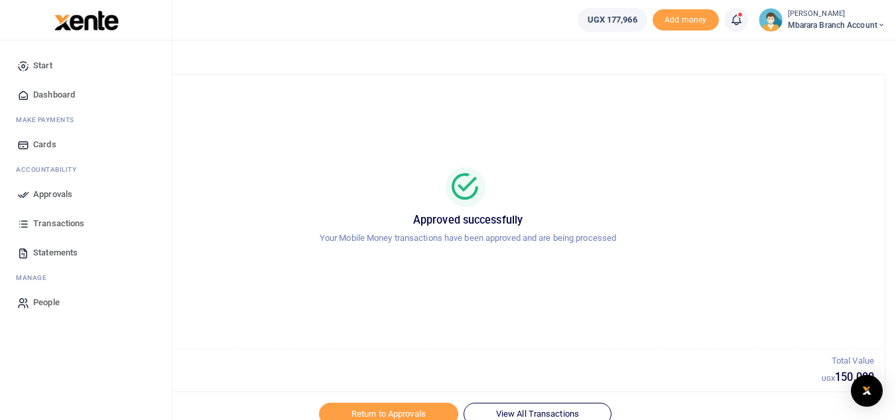  What do you see at coordinates (48, 119) in the screenshot?
I see `span: ake Payments` at bounding box center [48, 119].